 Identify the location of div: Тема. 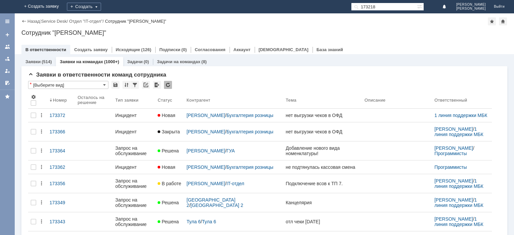
(291, 100).